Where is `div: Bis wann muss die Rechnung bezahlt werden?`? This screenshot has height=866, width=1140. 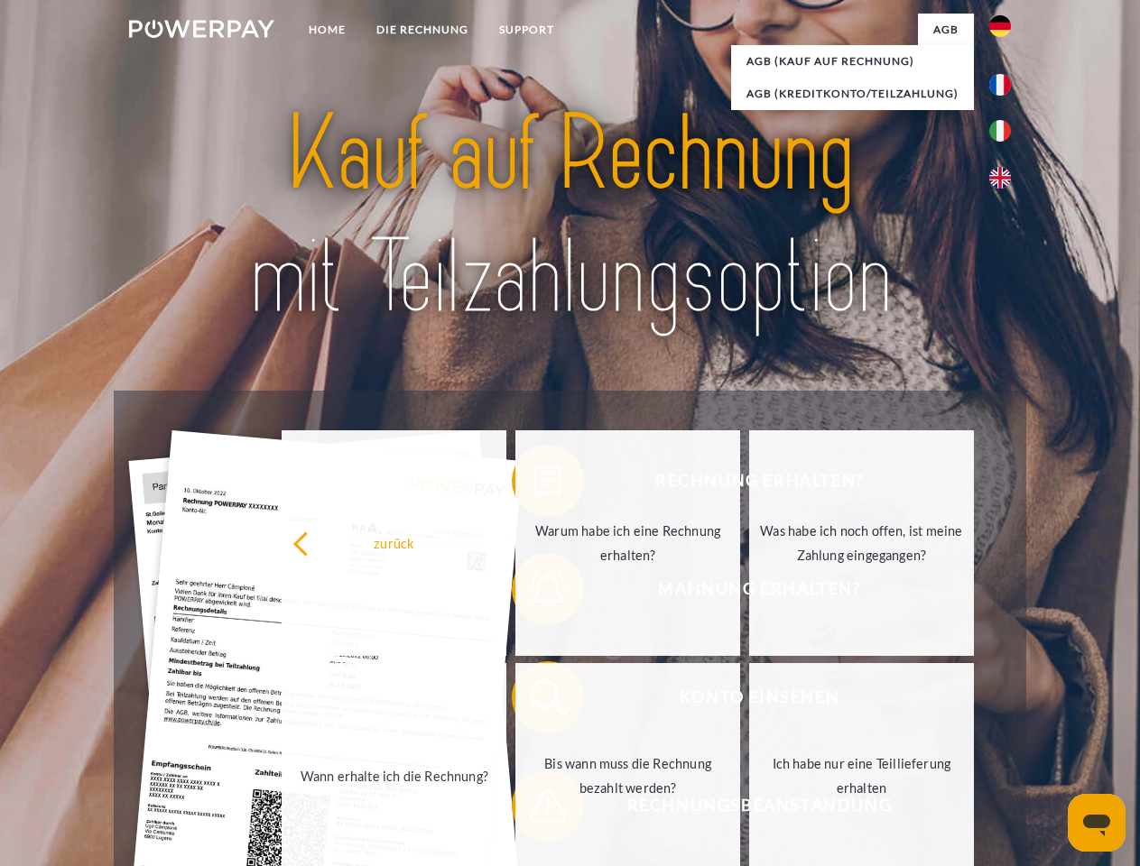 div: Bis wann muss die Rechnung bezahlt werden? is located at coordinates (627, 776).